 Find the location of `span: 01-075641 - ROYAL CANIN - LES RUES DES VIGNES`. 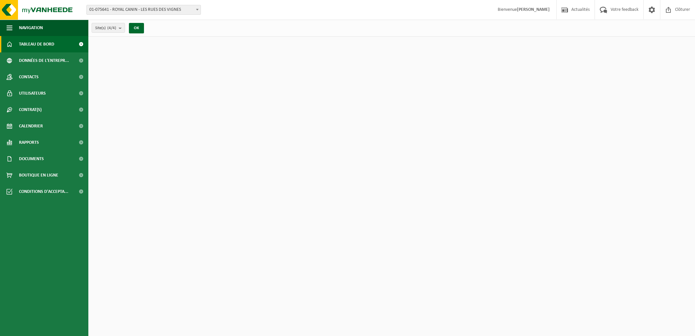

span: 01-075641 - ROYAL CANIN - LES RUES DES VIGNES is located at coordinates (144, 10).